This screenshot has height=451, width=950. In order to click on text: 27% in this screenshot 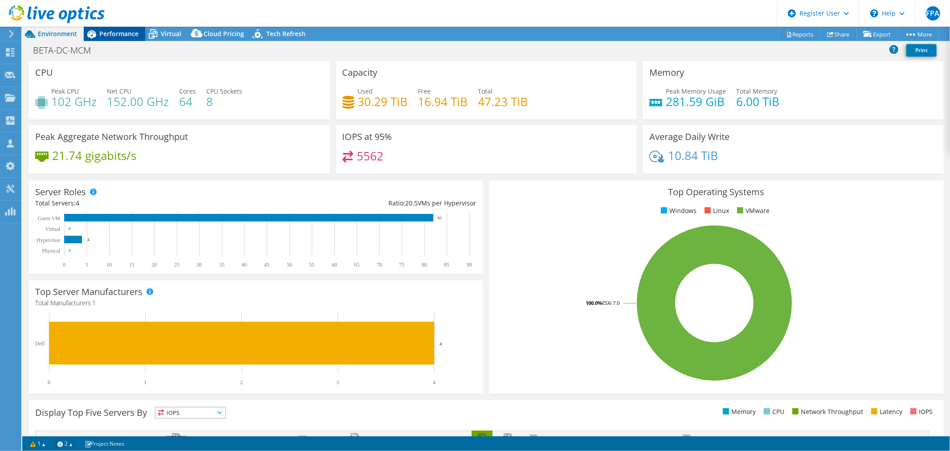, I will do `click(355, 434)`.